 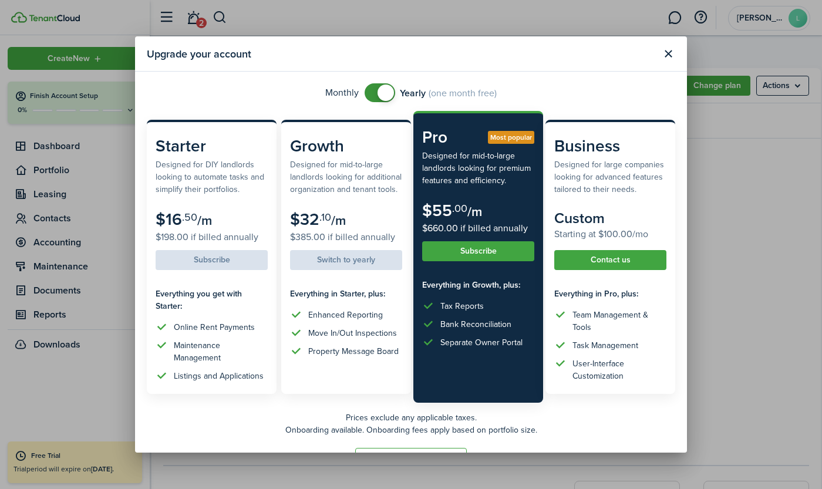 What do you see at coordinates (620, 370) in the screenshot?
I see `div: User-Interface Customization` at bounding box center [620, 370].